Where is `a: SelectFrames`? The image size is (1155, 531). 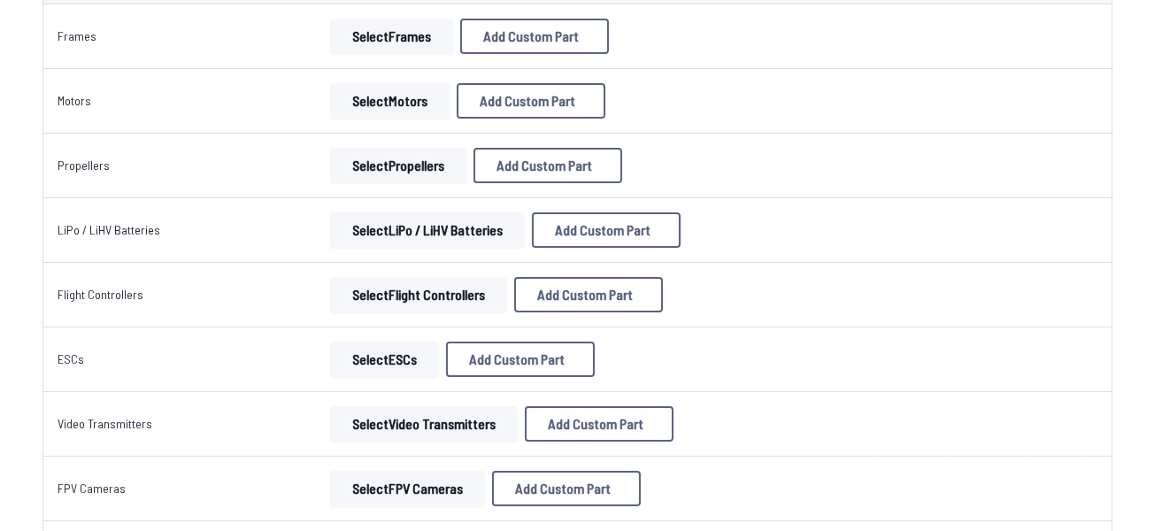
a: SelectFrames is located at coordinates (391, 36).